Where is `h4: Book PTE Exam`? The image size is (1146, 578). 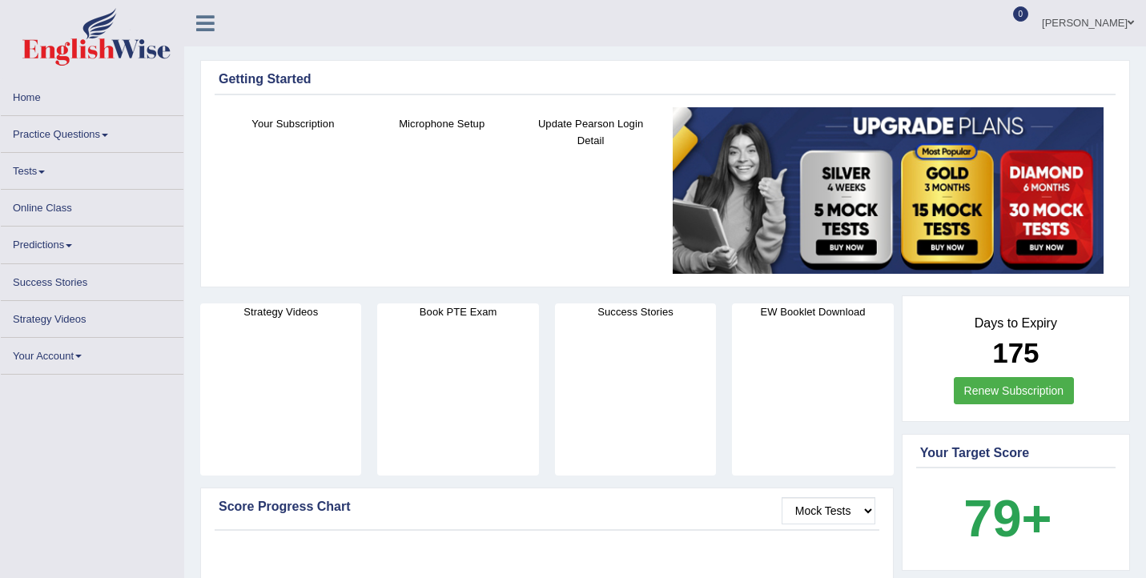 h4: Book PTE Exam is located at coordinates (457, 312).